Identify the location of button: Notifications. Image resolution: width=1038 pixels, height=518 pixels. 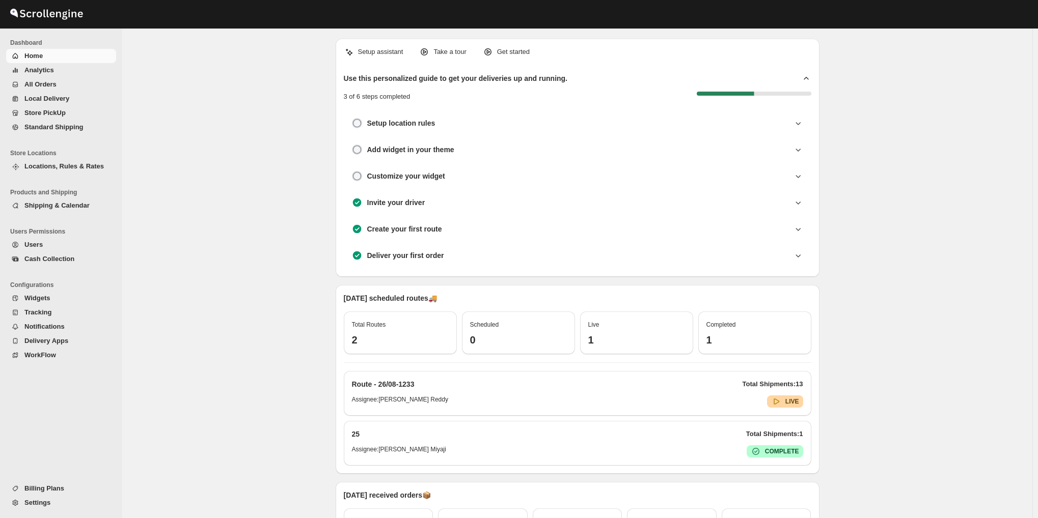
(61, 327).